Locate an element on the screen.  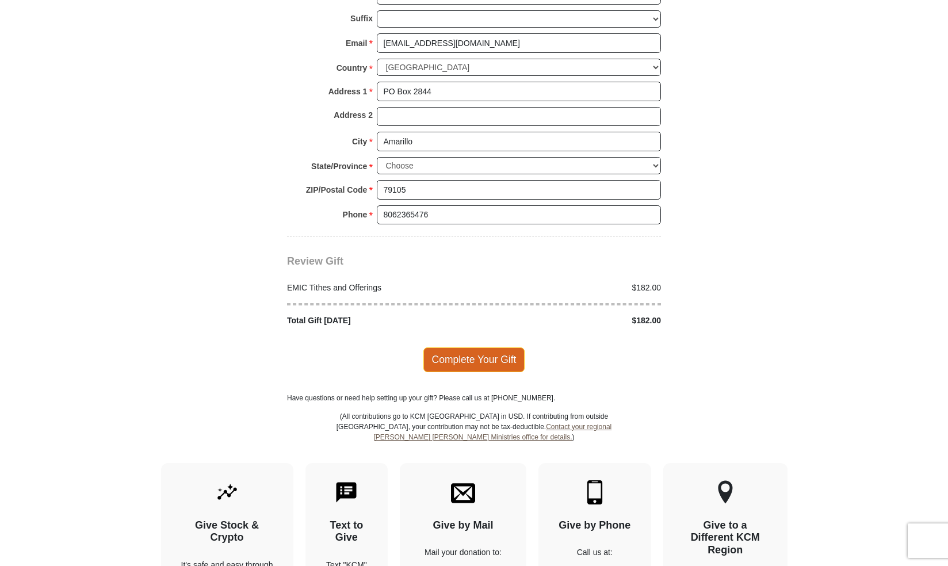
h4: Give to a Different KCM Region is located at coordinates (726, 538).